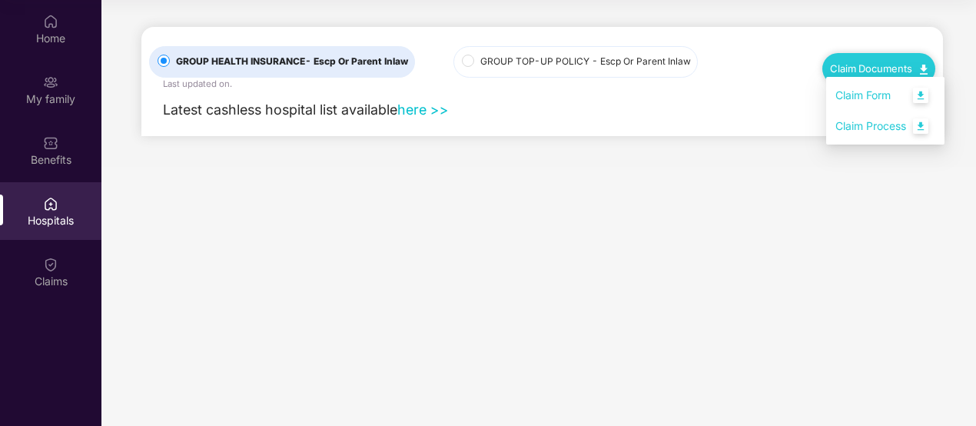 The width and height of the screenshot is (976, 426). What do you see at coordinates (423, 109) in the screenshot?
I see `a: here >>` at bounding box center [423, 109].